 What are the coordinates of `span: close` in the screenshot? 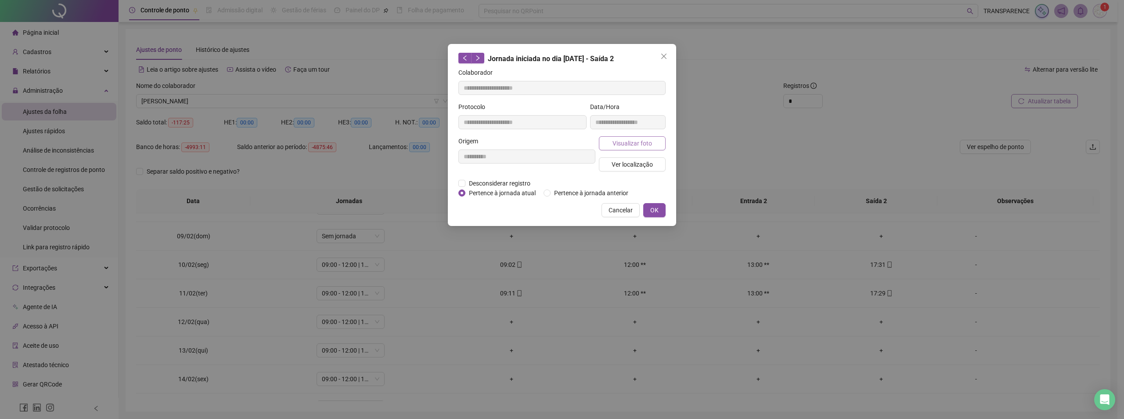 It's located at (664, 56).